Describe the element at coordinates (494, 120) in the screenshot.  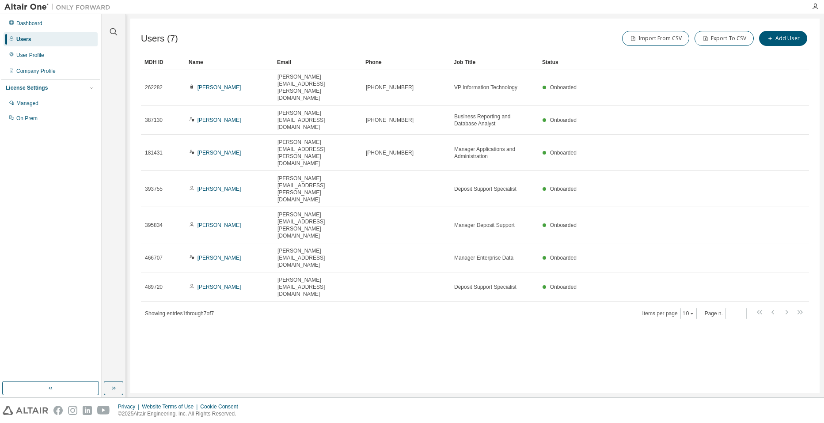
I see `span: Business Reporting and Database Analyst` at that location.